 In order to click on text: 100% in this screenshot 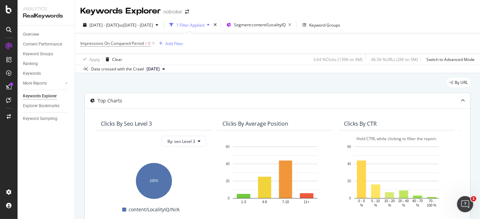, I will do `click(154, 181)`.